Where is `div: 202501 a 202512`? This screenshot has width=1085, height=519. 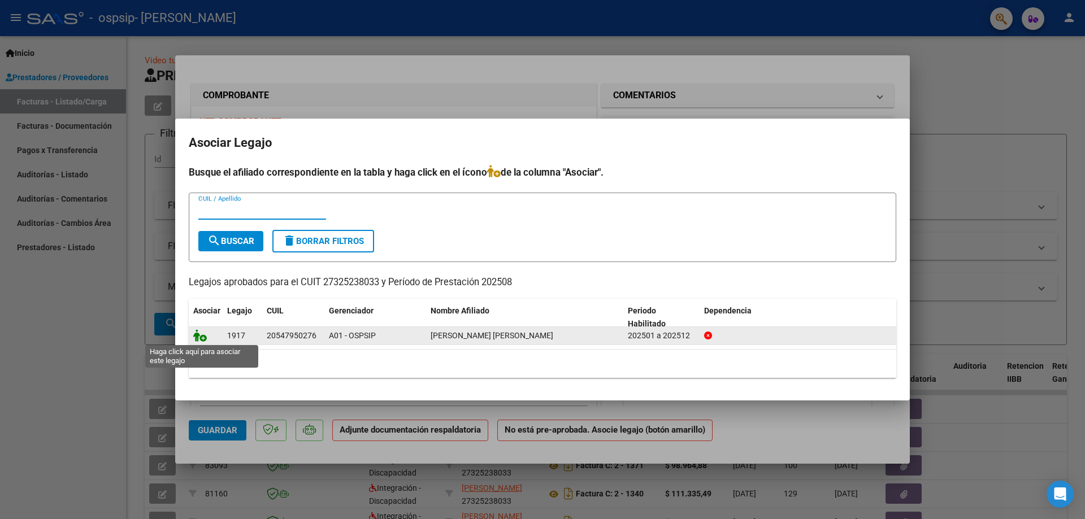
div: 202501 a 202512 is located at coordinates (661, 336).